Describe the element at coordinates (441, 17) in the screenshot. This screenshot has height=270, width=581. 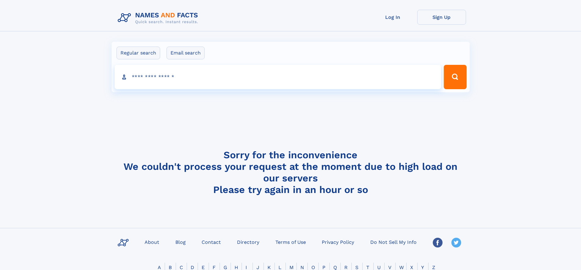
I see `a: Sign Up` at that location.